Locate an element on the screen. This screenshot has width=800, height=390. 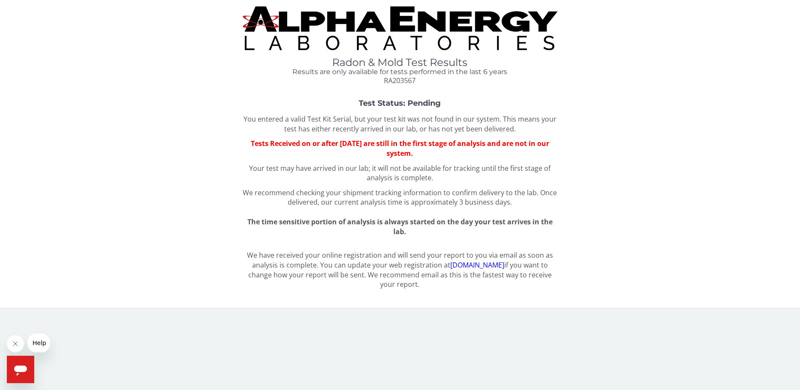
p: Your test may have arrived in our lab; it will not be available for tracking until the first stag... is located at coordinates (400, 173).